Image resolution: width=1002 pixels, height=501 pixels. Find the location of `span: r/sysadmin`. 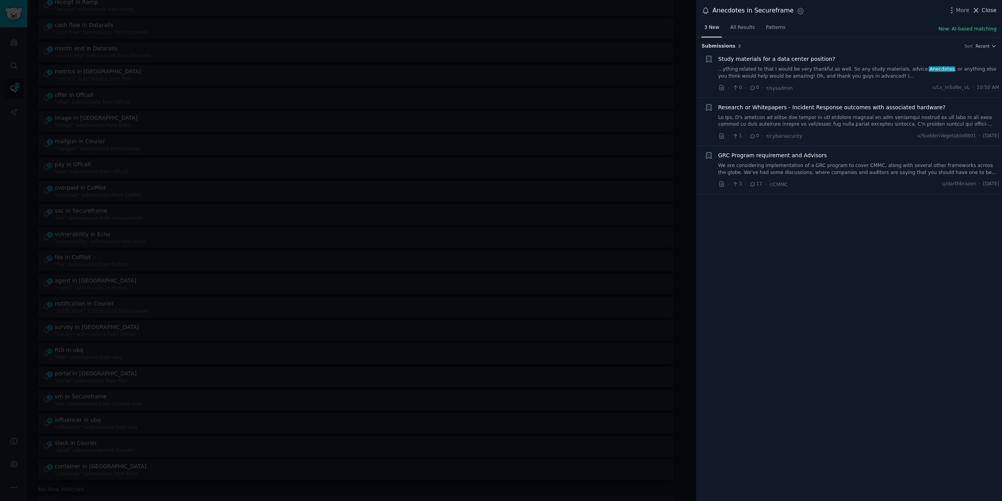

span: r/sysadmin is located at coordinates (779, 88).